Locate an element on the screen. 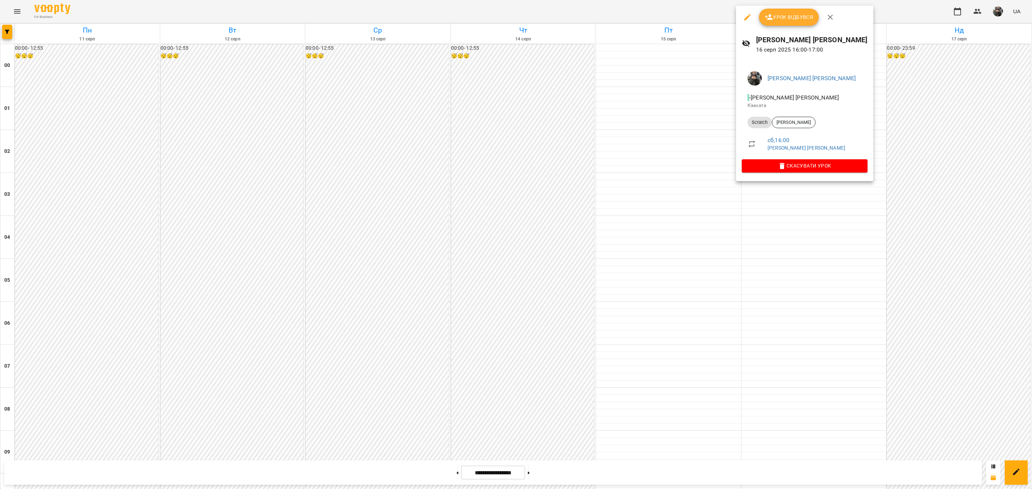 The height and width of the screenshot is (489, 1032). button: Урок відбувся is located at coordinates (789, 17).